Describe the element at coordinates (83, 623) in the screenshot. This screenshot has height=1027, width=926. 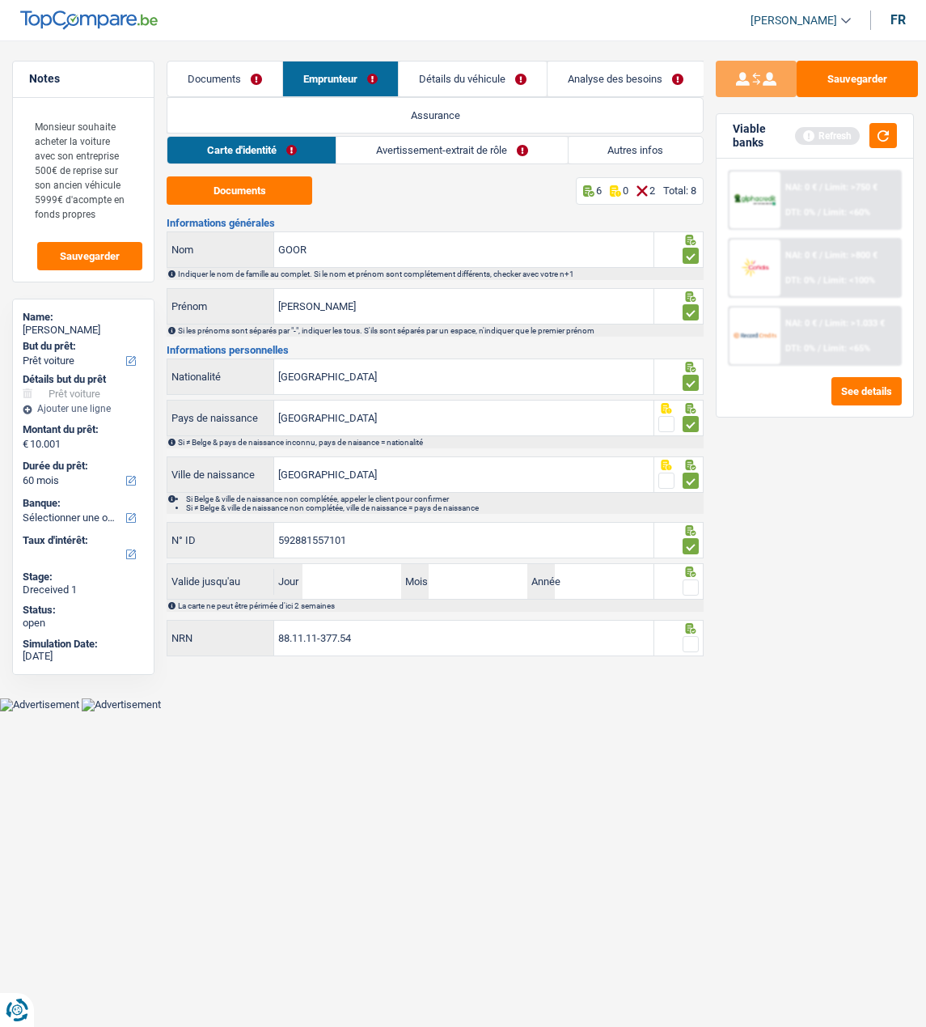
I see `div: open` at that location.